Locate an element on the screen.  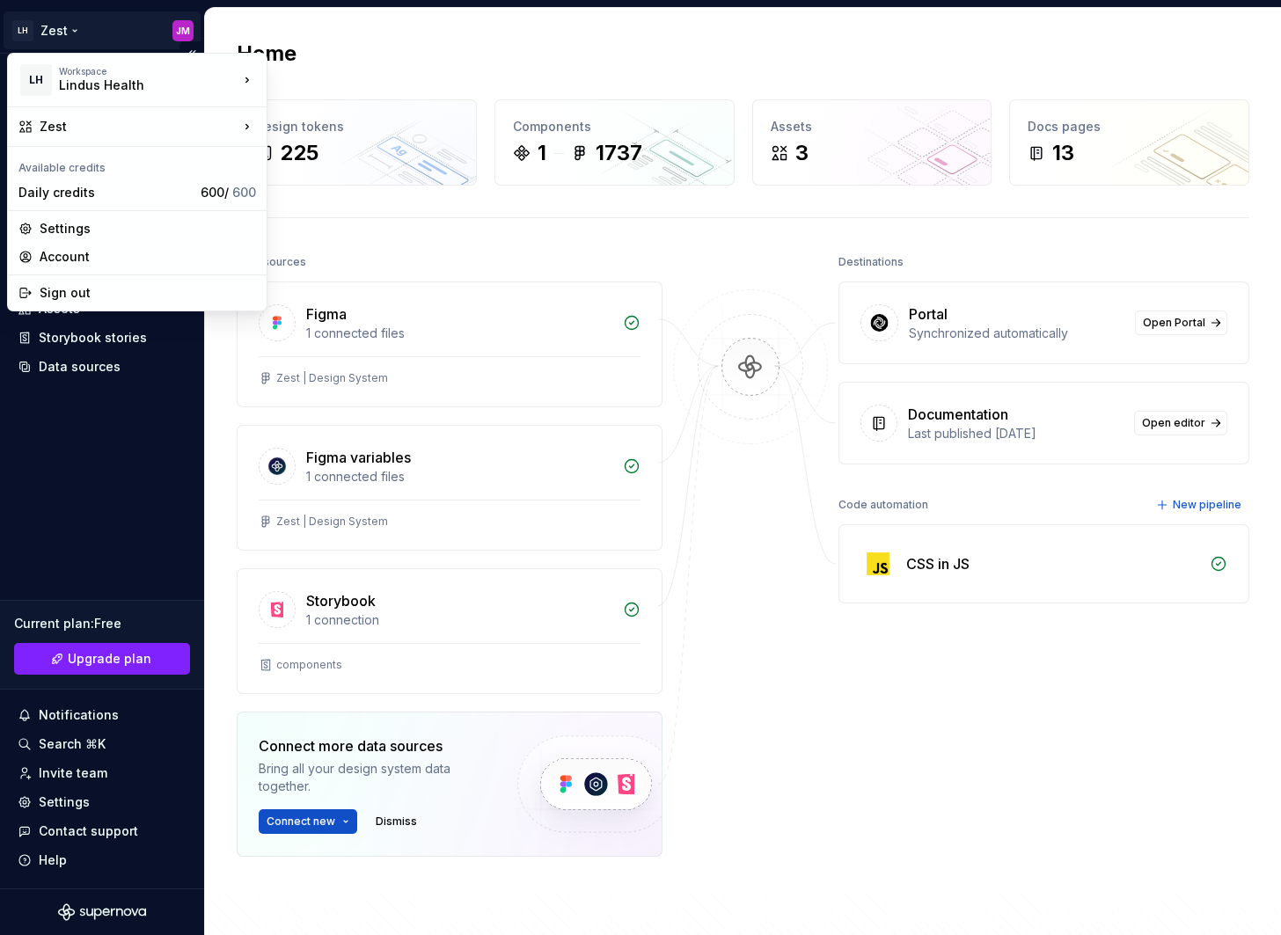
div: Sign out is located at coordinates (148, 293).